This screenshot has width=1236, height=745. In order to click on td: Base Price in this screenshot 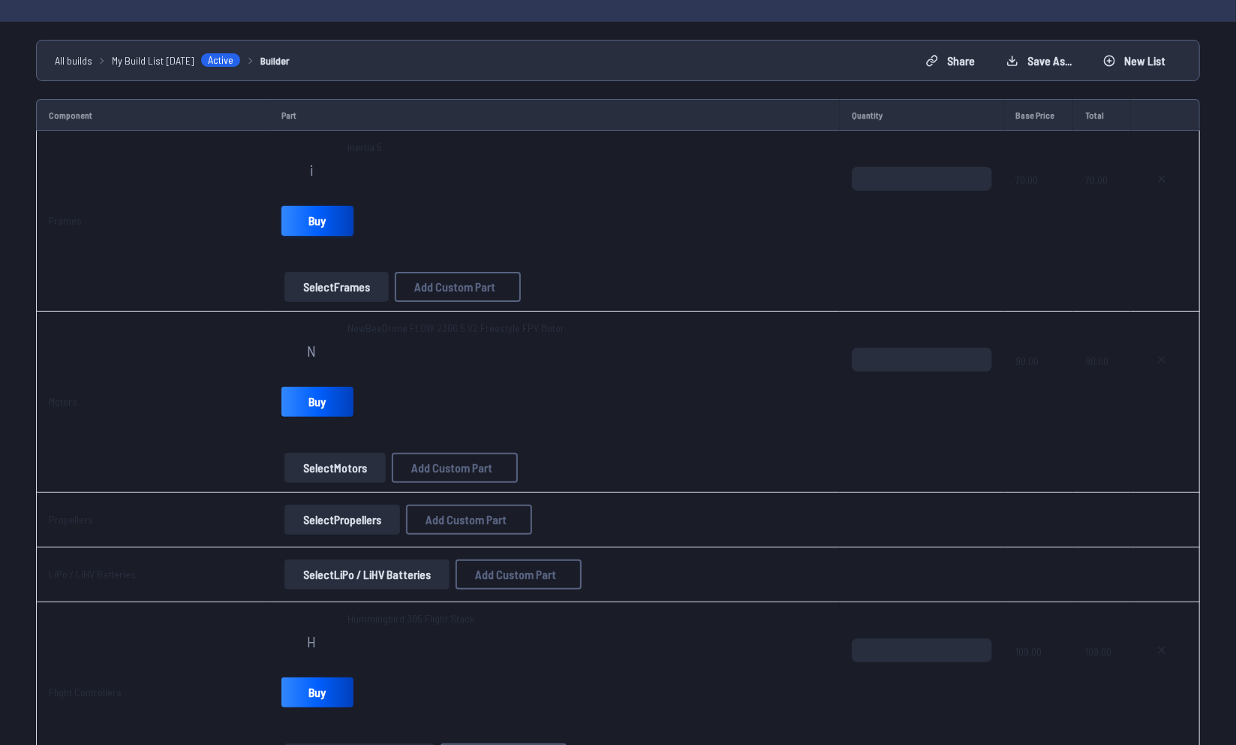, I will do `click(1039, 115)`.